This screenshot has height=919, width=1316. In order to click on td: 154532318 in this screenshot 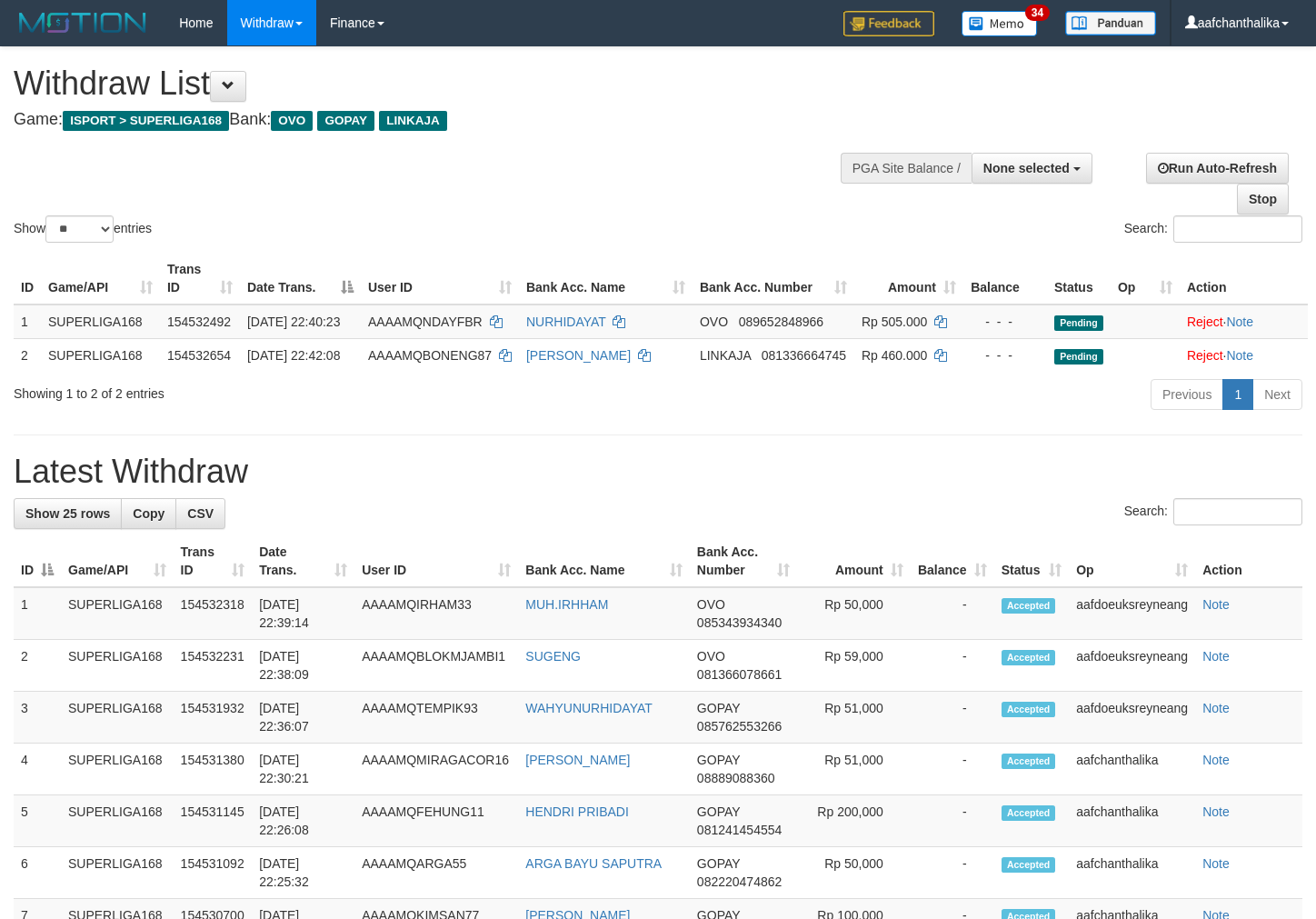, I will do `click(213, 614)`.